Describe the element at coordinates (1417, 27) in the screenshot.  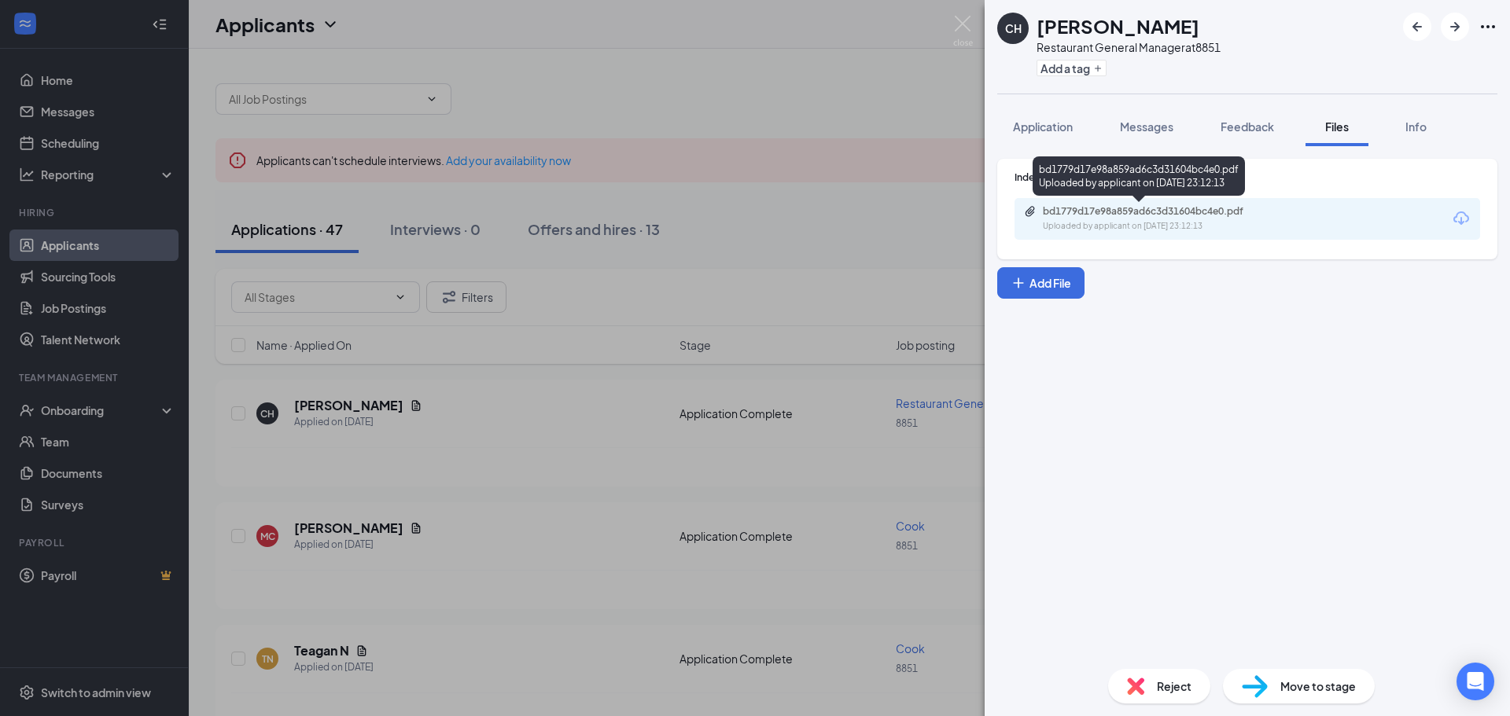
I see `button: ArrowLeftNew` at that location.